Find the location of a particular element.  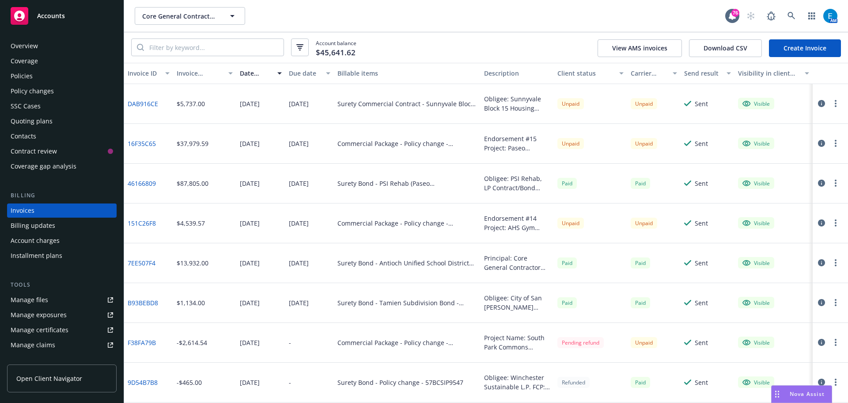

span: $45,641.62 is located at coordinates (336, 53).